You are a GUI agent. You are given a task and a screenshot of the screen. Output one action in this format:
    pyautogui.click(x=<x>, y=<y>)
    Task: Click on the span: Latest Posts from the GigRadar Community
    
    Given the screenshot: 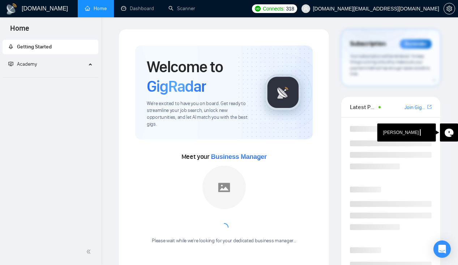 What is the action you would take?
    pyautogui.click(x=363, y=107)
    